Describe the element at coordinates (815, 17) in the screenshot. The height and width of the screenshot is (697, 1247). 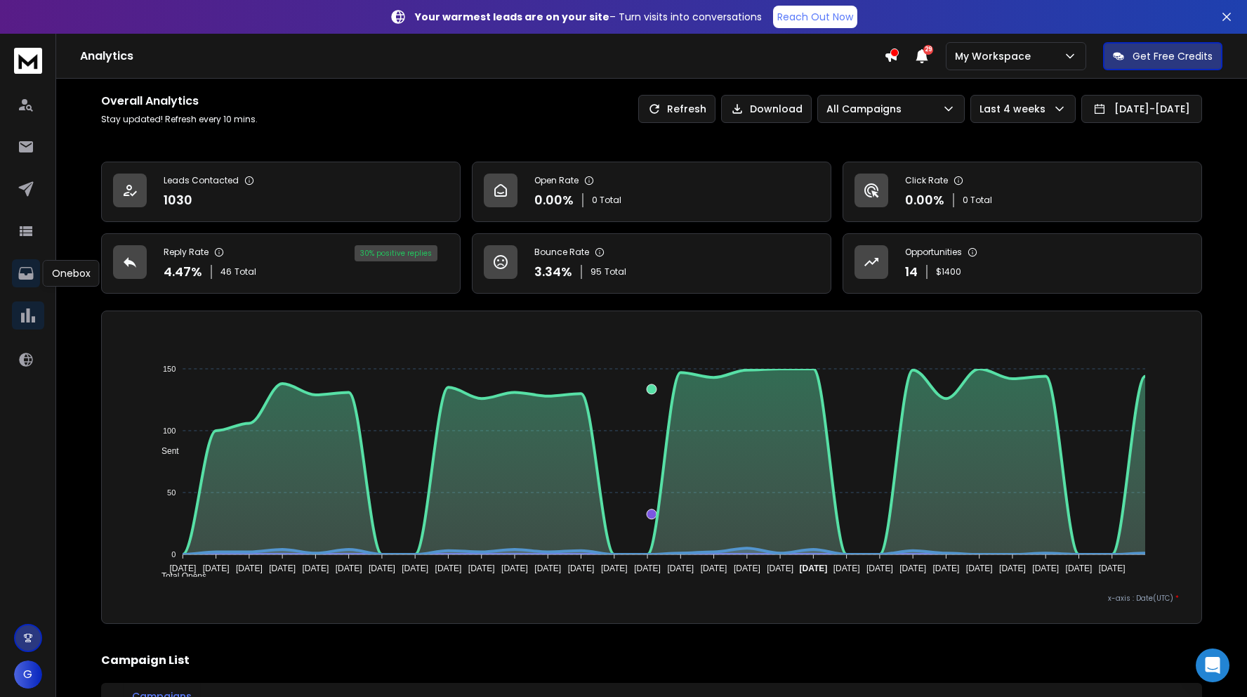
I see `p: Reach Out Now` at that location.